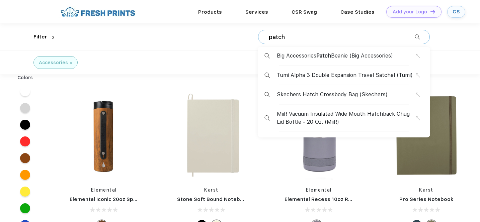 The width and height of the screenshot is (480, 222). What do you see at coordinates (304, 12) in the screenshot?
I see `a: CSR Swag` at bounding box center [304, 12].